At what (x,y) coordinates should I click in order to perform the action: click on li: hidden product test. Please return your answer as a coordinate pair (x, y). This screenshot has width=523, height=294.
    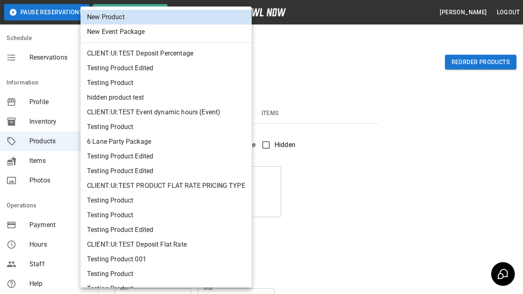
    Looking at the image, I should click on (166, 98).